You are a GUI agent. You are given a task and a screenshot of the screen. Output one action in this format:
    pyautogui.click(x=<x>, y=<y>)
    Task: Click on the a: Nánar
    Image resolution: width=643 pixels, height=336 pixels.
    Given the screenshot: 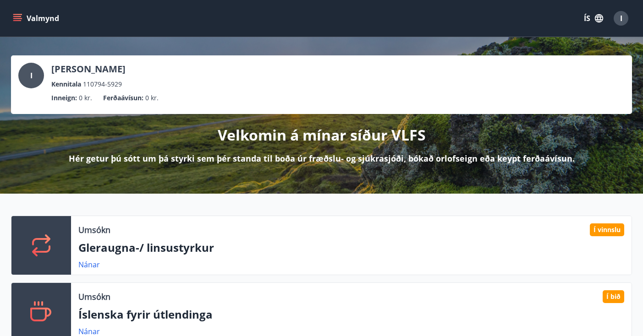 What is the action you would take?
    pyautogui.click(x=89, y=265)
    